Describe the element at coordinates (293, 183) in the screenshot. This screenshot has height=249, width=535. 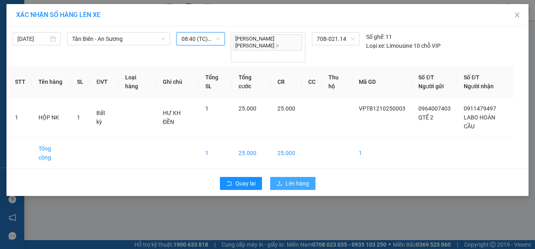
I see `button: uploadLên hàng` at that location.